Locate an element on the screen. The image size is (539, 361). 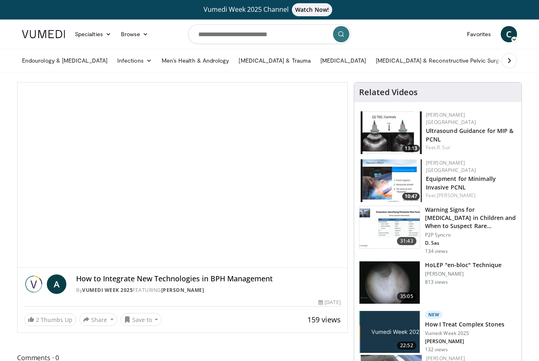
button: Share is located at coordinates (98, 320).